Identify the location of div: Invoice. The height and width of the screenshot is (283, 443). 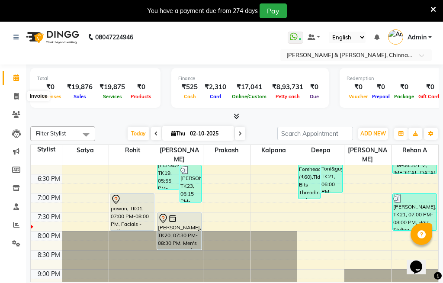
(38, 96).